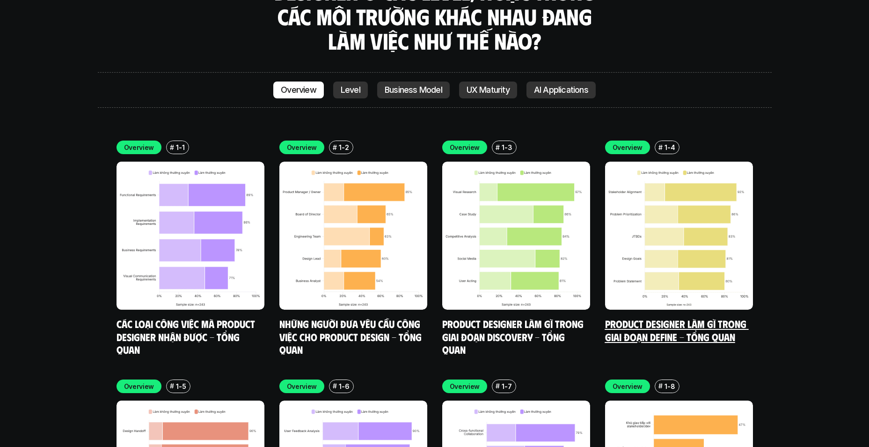 This screenshot has height=447, width=869. Describe the element at coordinates (413, 90) in the screenshot. I see `p: Business Model` at that location.